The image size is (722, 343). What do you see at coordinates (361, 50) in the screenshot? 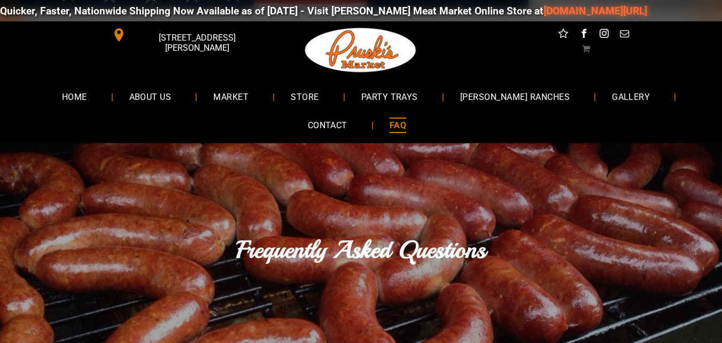
I see `img: Pruski-s+Market+HQ+Logo2-1920w.png` at bounding box center [361, 50].